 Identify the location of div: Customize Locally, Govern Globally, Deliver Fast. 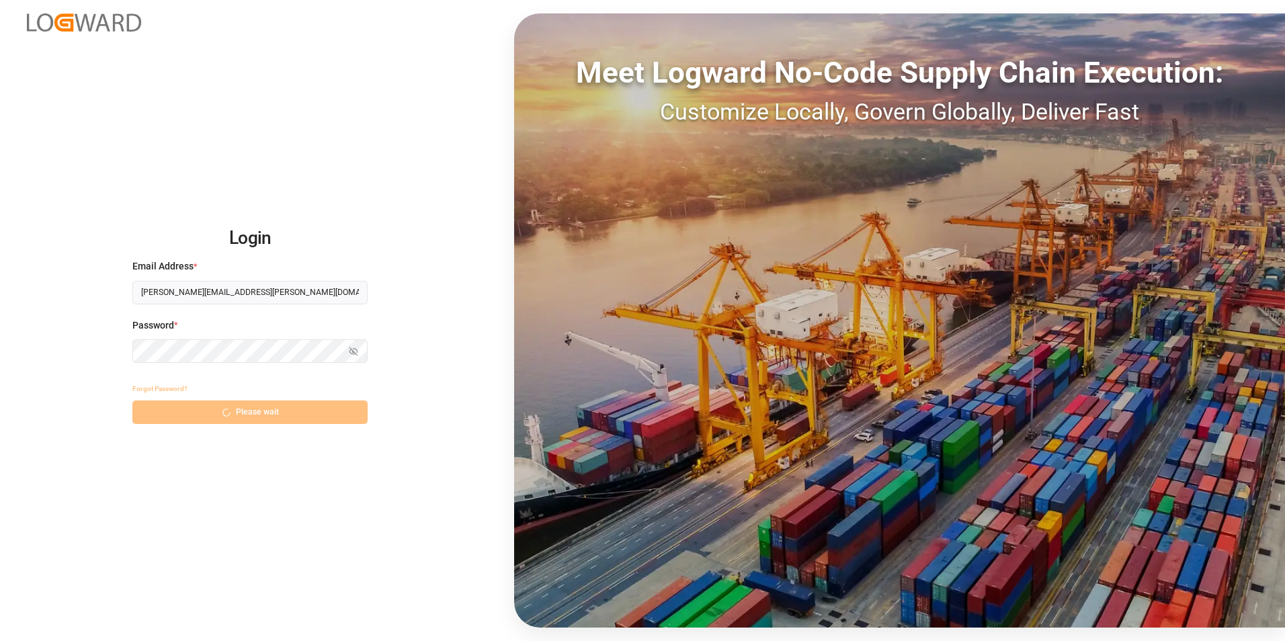
(899, 112).